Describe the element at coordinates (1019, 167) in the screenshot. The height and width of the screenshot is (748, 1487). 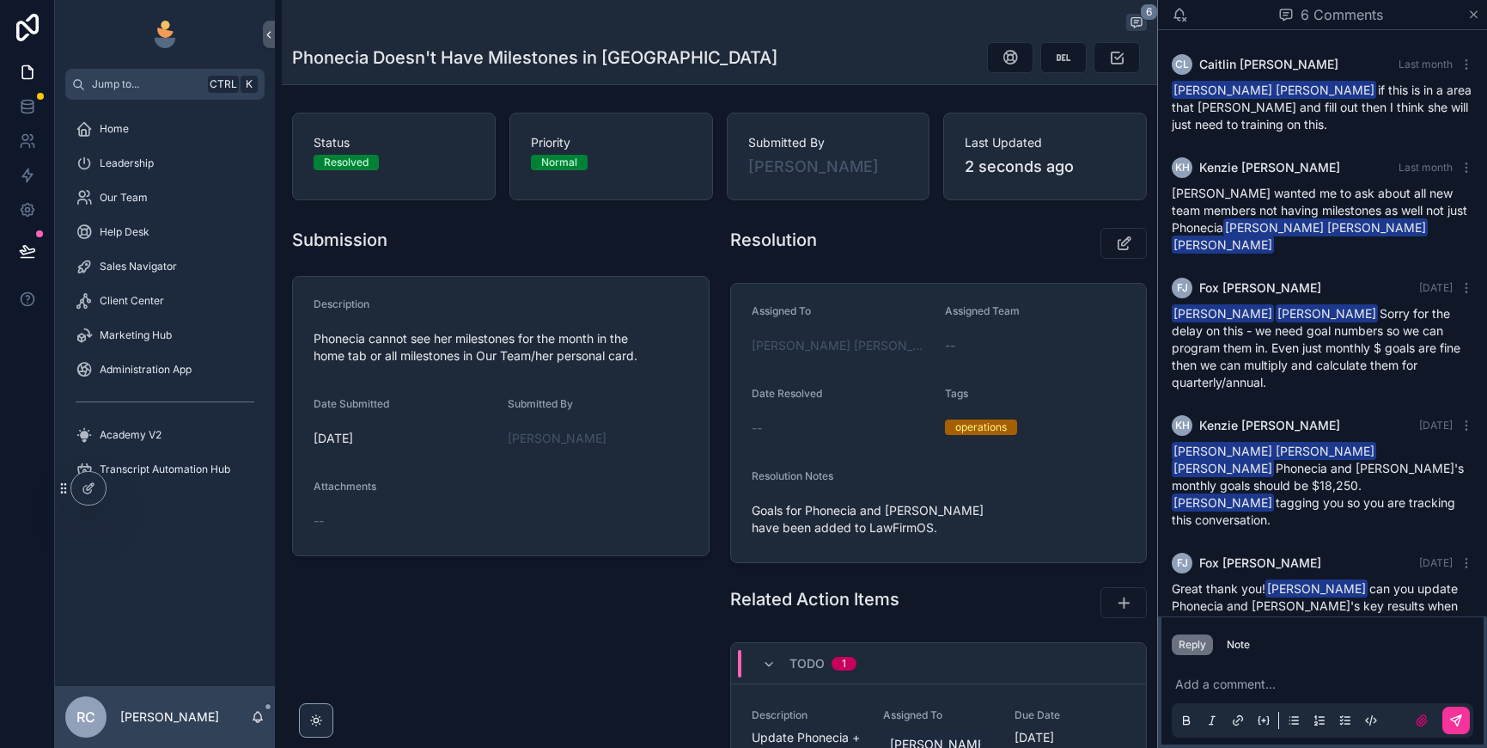
I see `p: 2 seconds ago` at that location.